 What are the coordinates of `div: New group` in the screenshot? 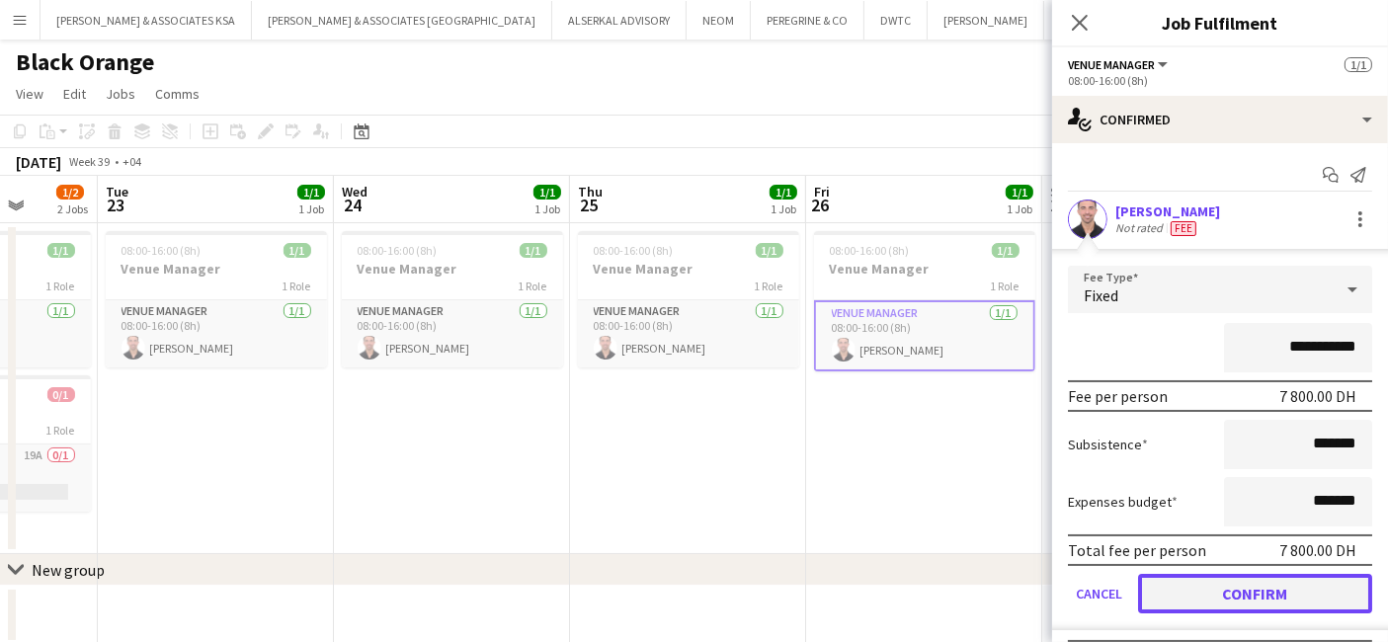 It's located at (68, 570).